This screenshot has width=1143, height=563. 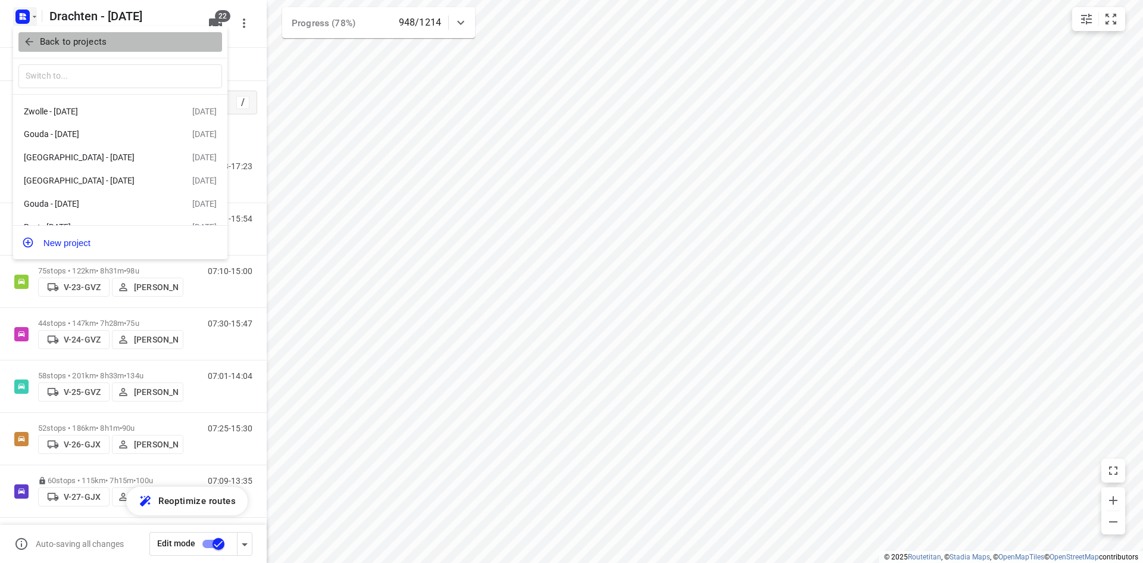 What do you see at coordinates (120, 76) in the screenshot?
I see `input: Switch to...` at bounding box center [120, 76].